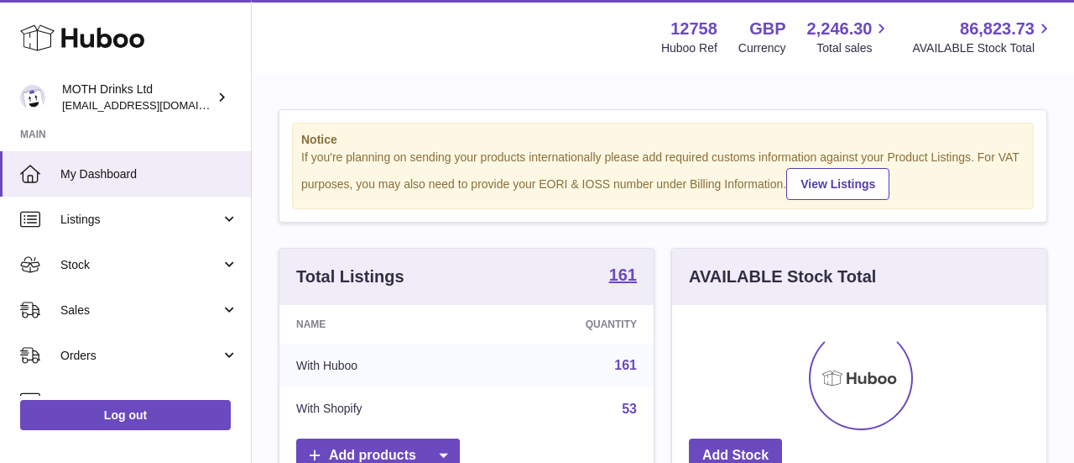  I want to click on span: Total sales, so click(854, 48).